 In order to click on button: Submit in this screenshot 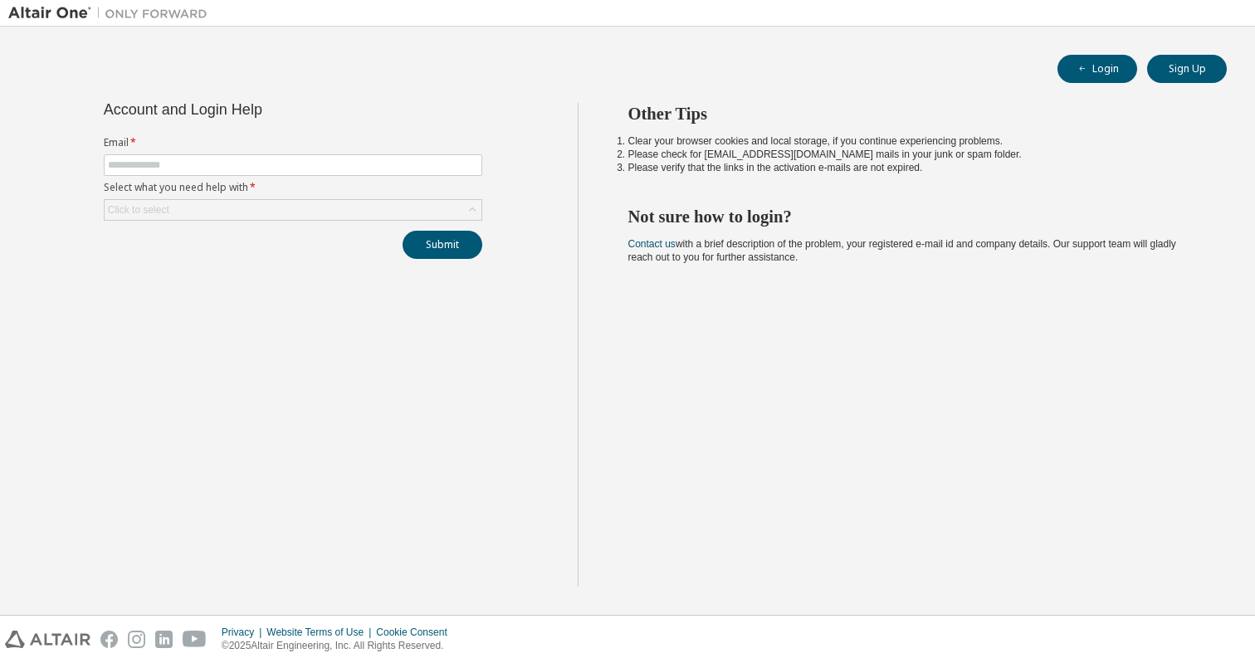, I will do `click(442, 245)`.